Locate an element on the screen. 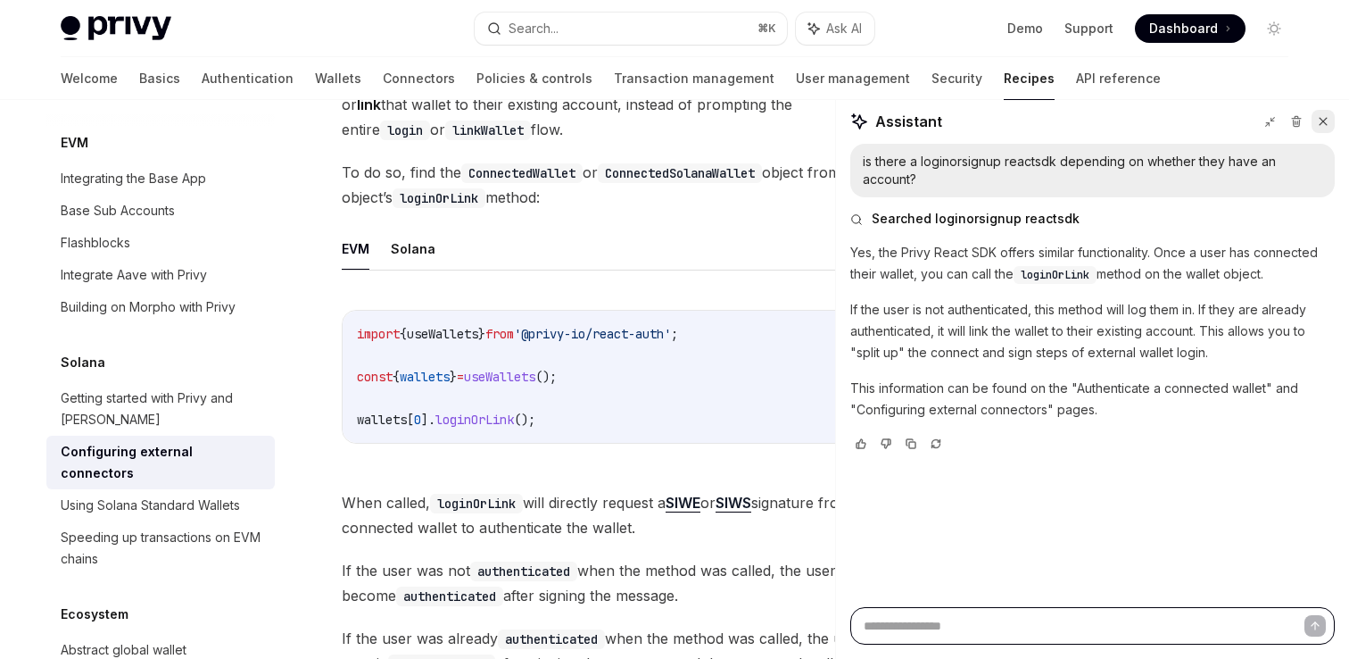 This screenshot has width=1349, height=659. span: Searched loginorsignup reactsdk is located at coordinates (976, 219).